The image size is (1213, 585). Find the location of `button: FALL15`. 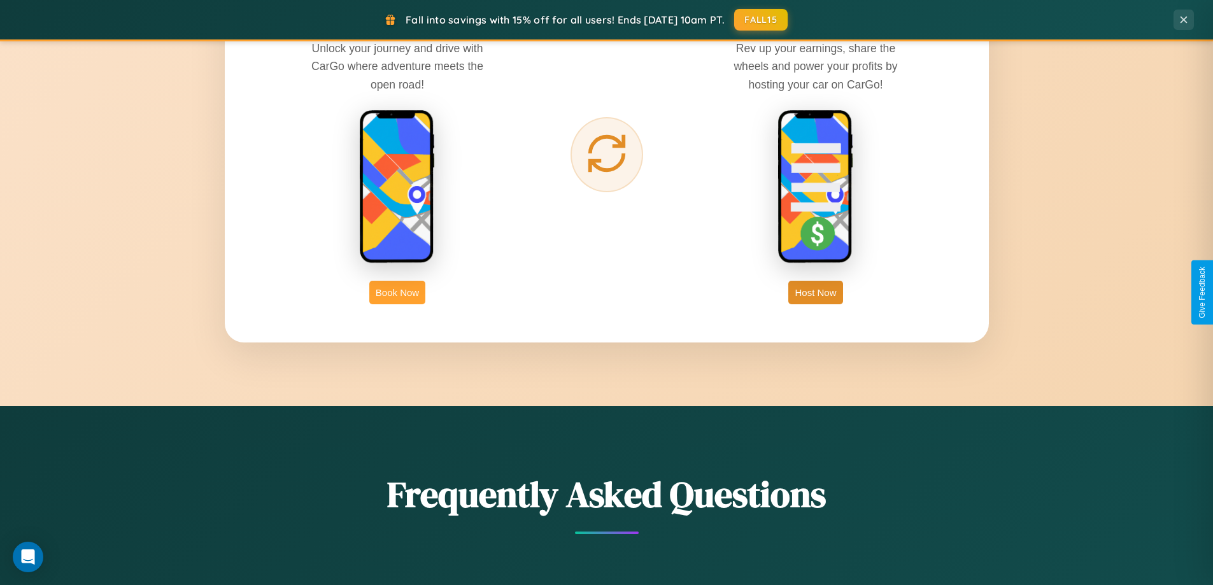

button: FALL15 is located at coordinates (761, 20).